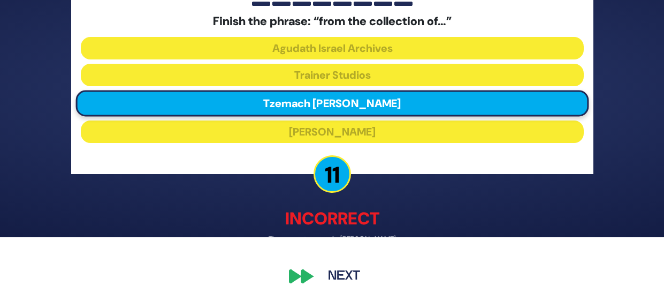 Image resolution: width=664 pixels, height=301 pixels. Describe the element at coordinates (332, 75) in the screenshot. I see `button: Trainer Studios` at that location.